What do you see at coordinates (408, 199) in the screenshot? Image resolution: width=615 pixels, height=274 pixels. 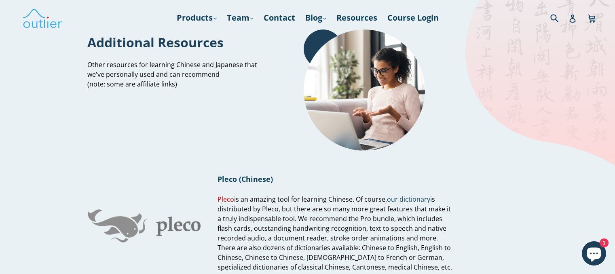 I see `a: our dictionary` at bounding box center [408, 199].